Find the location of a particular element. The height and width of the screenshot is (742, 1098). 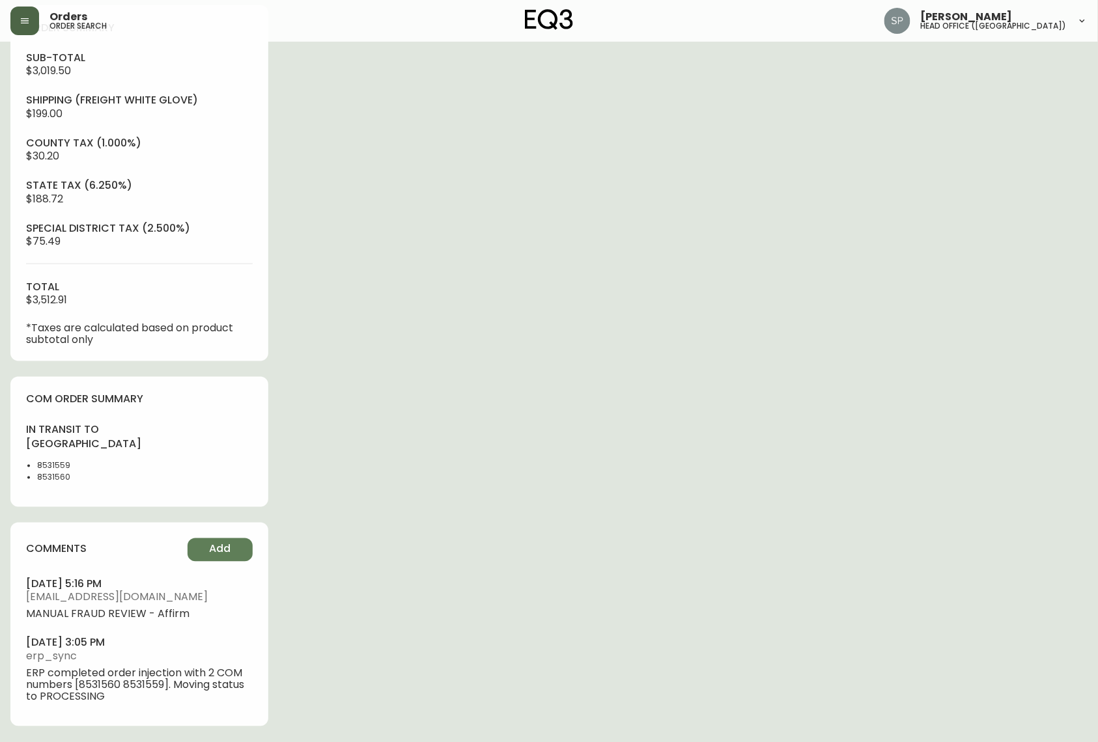

p: *Taxes are calculated based on product subtotal only is located at coordinates (139, 334).